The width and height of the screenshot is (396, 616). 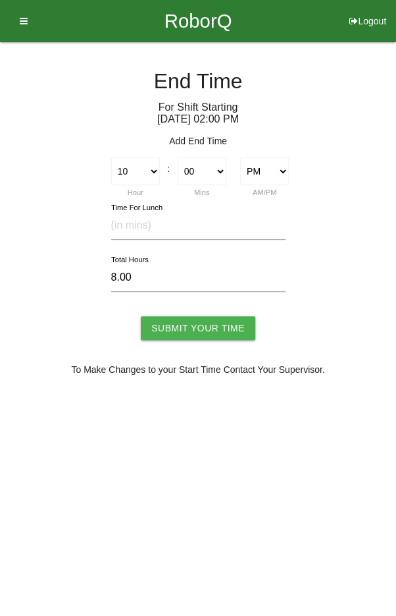 I want to click on input: Submit Your Time, so click(x=198, y=328).